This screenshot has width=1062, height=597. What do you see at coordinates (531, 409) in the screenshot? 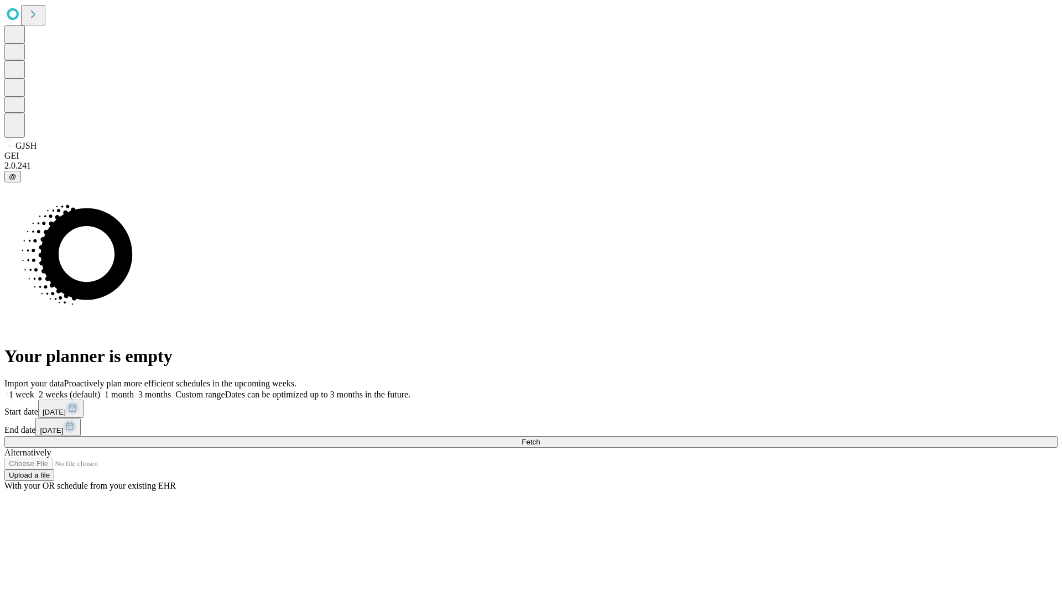
I see `div: Start date` at bounding box center [531, 409].